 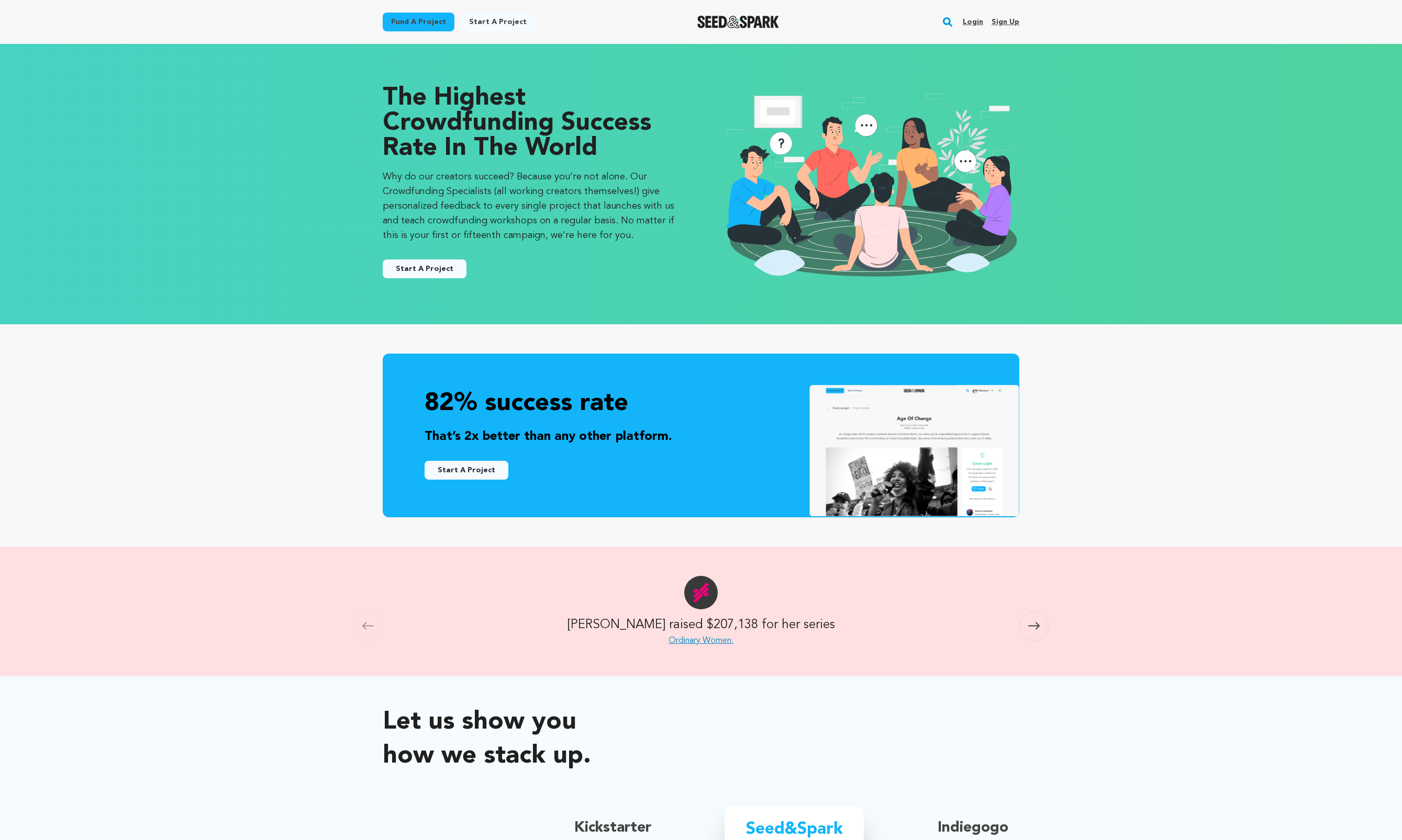 What do you see at coordinates (701, 640) in the screenshot?
I see `a: Ordinary Women.` at bounding box center [701, 640].